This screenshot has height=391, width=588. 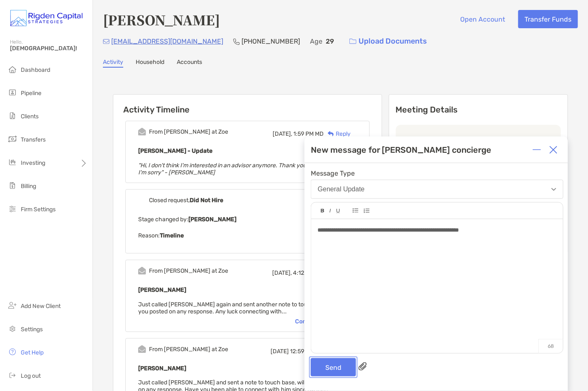 I want to click on span: Dashboard, so click(x=35, y=70).